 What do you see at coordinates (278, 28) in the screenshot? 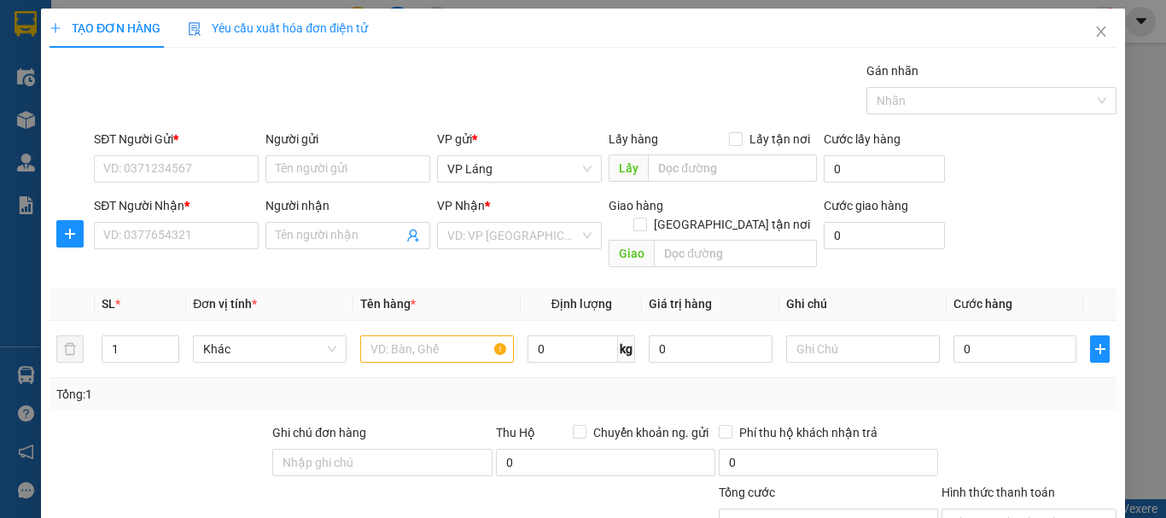
I see `span: Yêu cầu xuất hóa đơn điện tử` at bounding box center [278, 28].